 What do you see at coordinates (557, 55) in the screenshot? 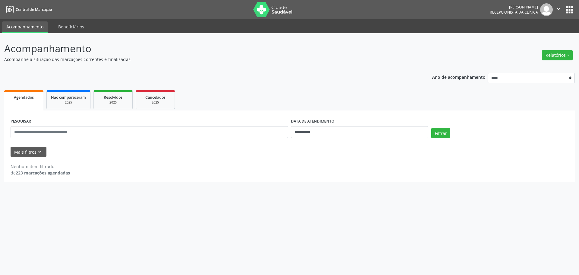
I see `button: Relatórios` at bounding box center [557, 55].